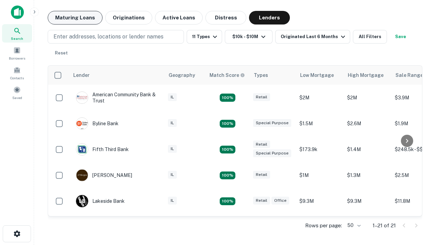 The width and height of the screenshot is (436, 245). I want to click on th: Low Mortgage, so click(320, 75).